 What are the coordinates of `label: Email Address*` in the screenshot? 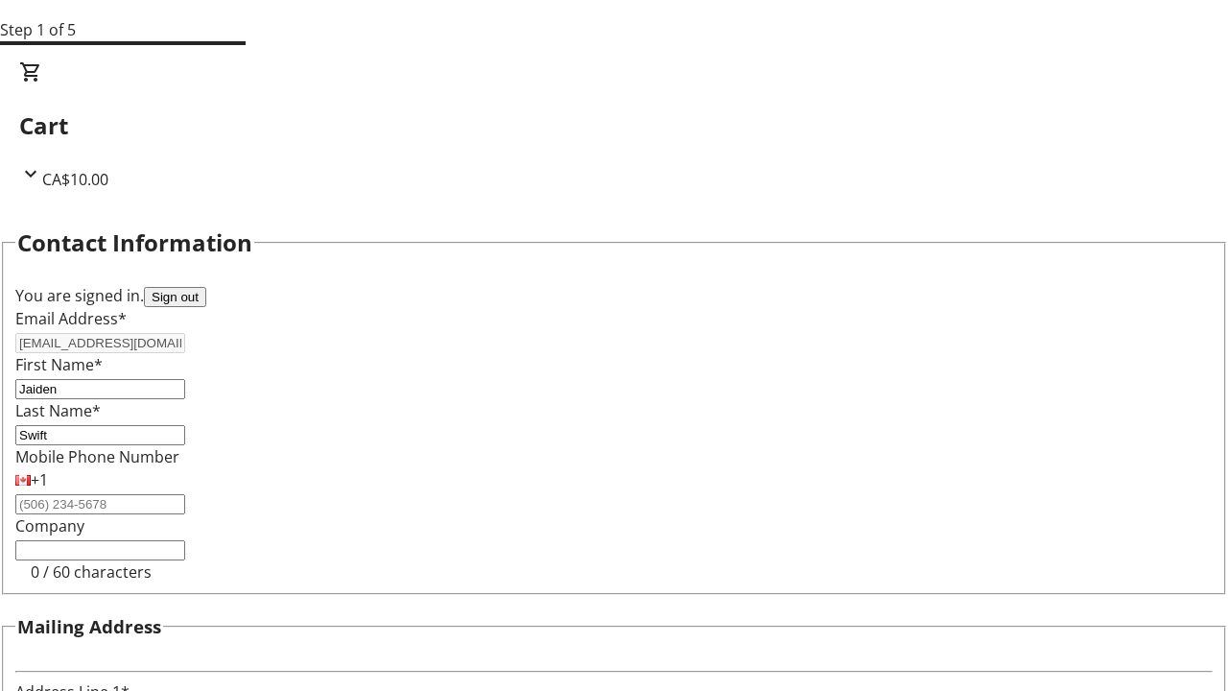 It's located at (71, 319).